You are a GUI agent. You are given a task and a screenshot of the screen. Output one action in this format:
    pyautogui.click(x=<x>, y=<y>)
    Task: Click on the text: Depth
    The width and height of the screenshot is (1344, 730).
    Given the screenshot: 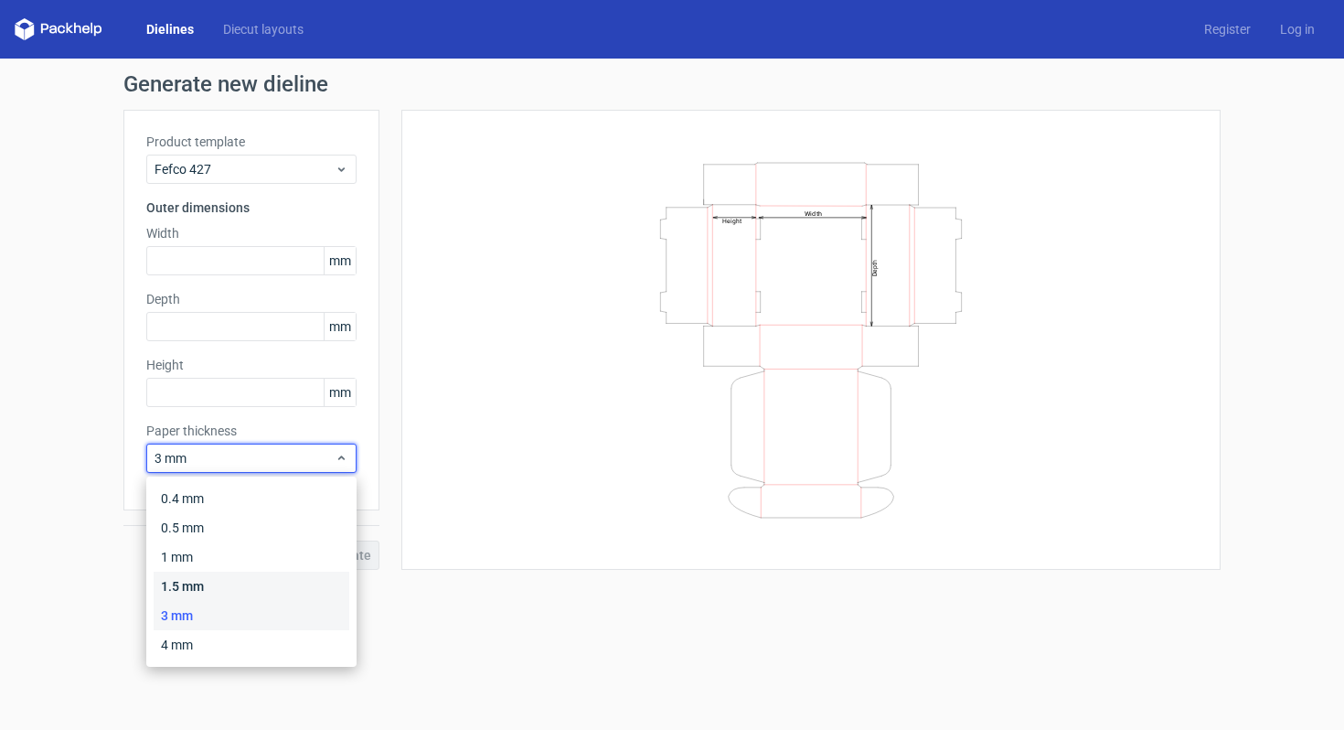 What is the action you would take?
    pyautogui.click(x=875, y=267)
    